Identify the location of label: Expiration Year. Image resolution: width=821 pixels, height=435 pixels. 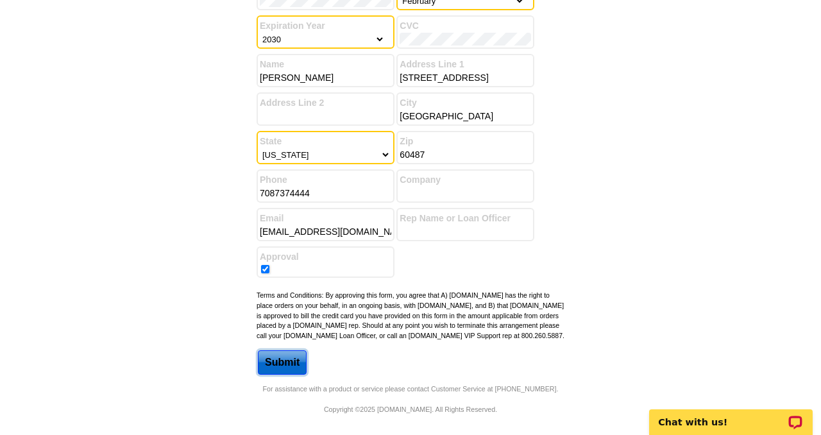
(325, 26).